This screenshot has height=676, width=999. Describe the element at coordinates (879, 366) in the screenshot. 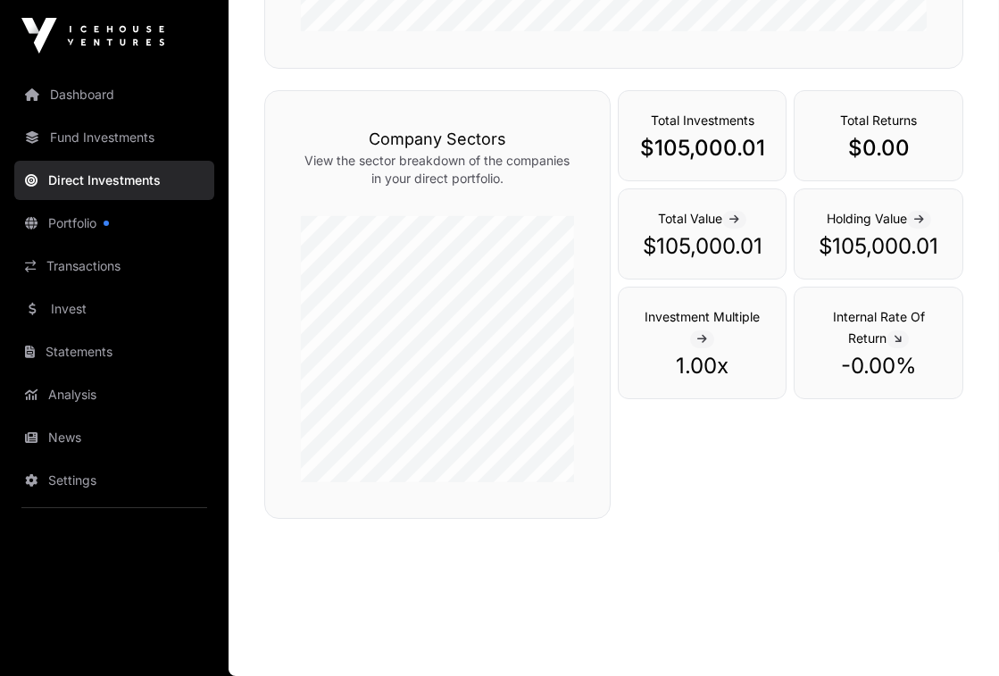

I see `p: -0.00%` at that location.